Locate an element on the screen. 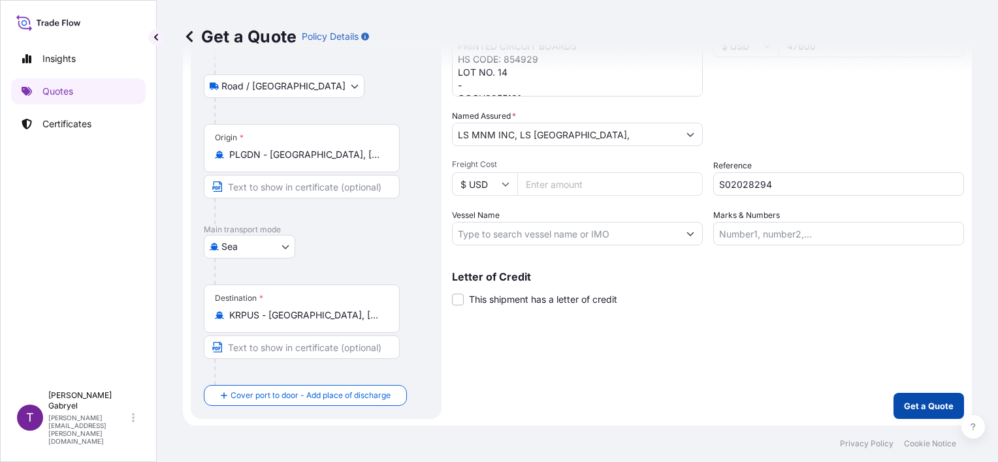 The image size is (998, 462). span: Cover port to door - Add place of discharge is located at coordinates (310, 396).